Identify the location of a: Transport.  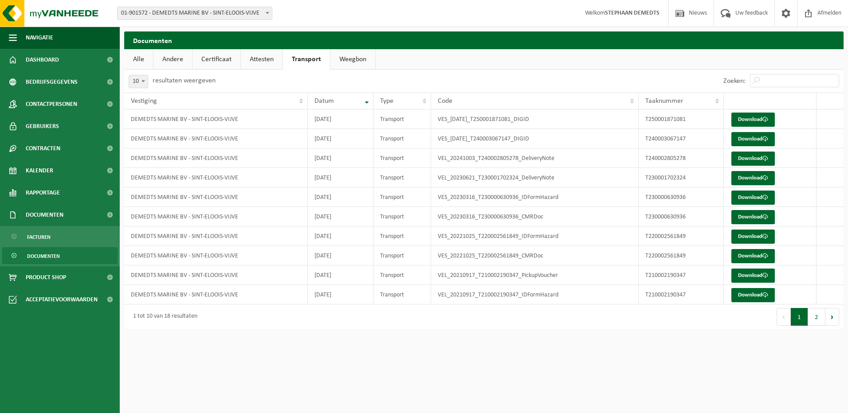
(306, 59).